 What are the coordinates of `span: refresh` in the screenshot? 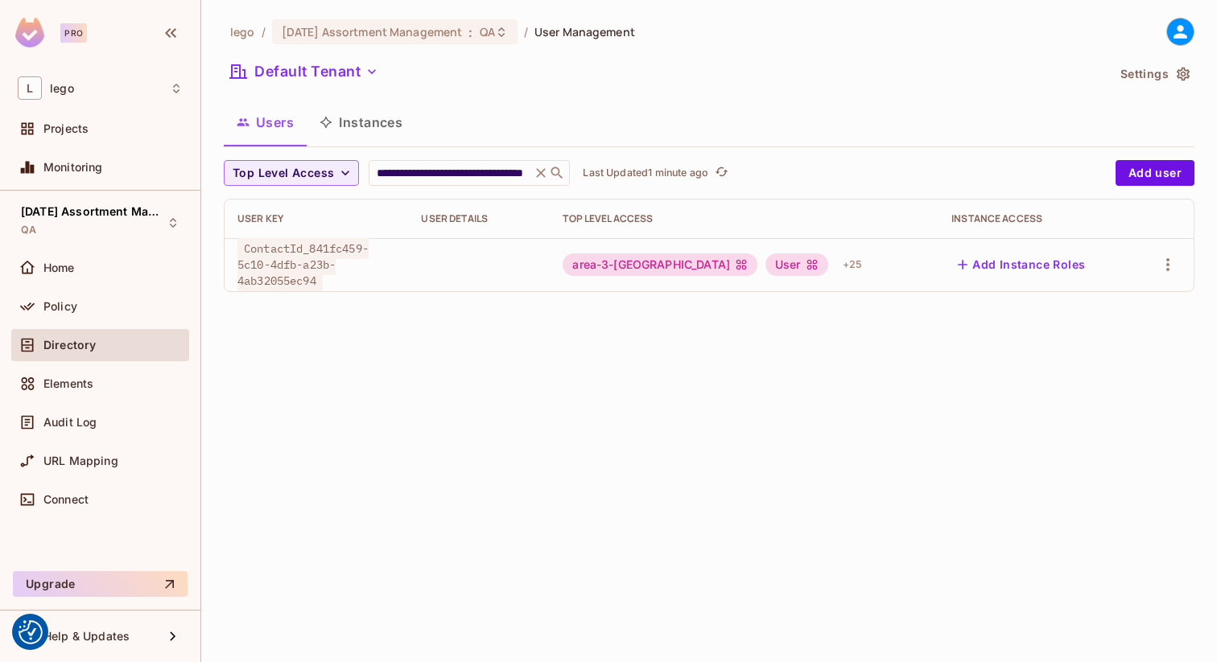 It's located at (721, 173).